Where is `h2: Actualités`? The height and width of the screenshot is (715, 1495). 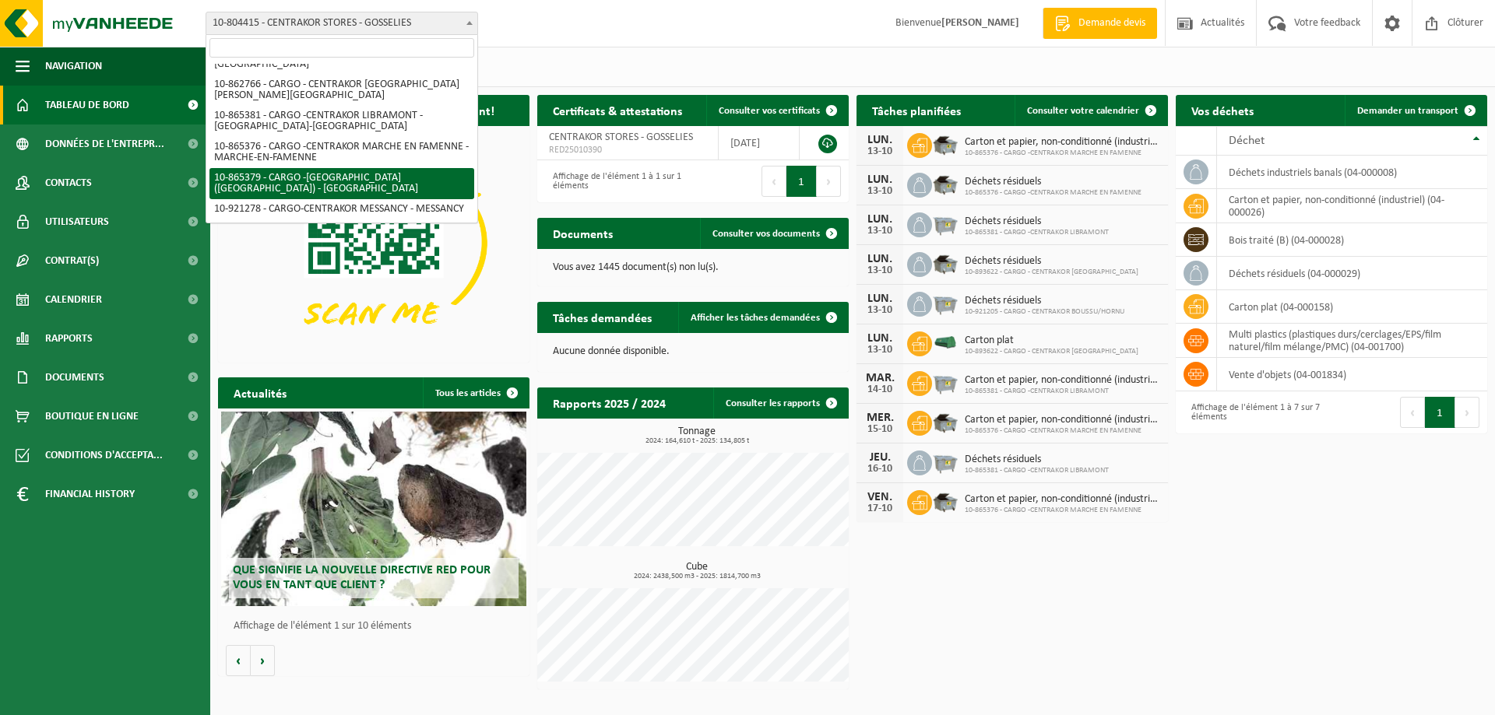
h2: Actualités is located at coordinates (260, 392).